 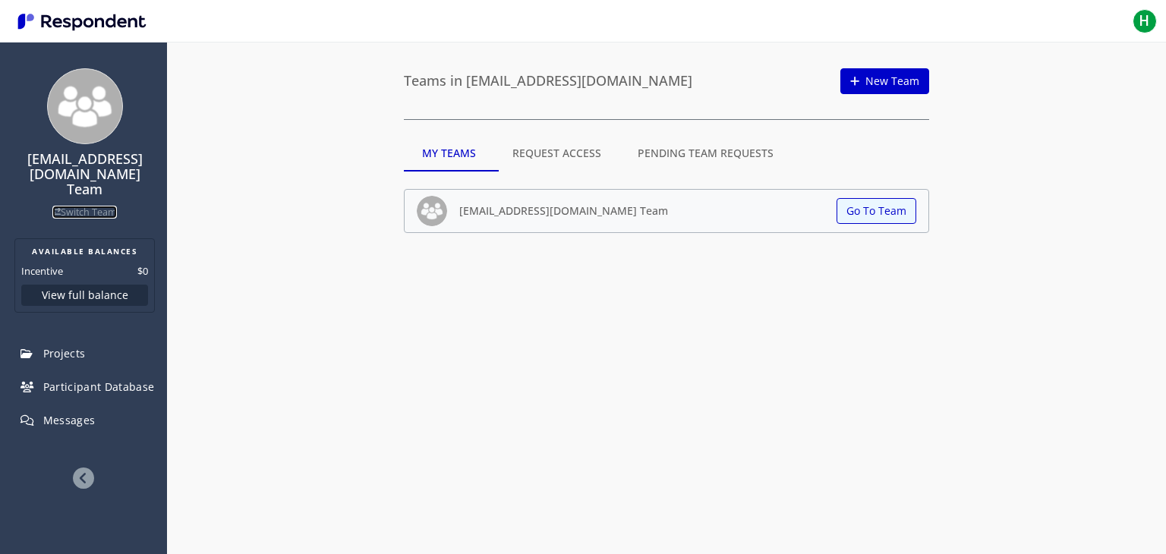 What do you see at coordinates (876, 211) in the screenshot?
I see `button: Go To Team` at bounding box center [876, 211].